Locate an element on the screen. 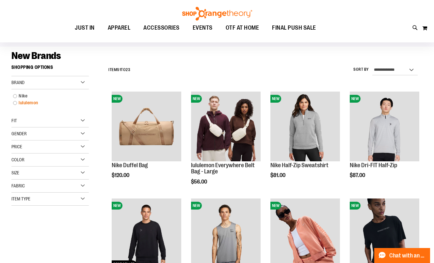  img: Shop Orangetheory is located at coordinates (217, 14).